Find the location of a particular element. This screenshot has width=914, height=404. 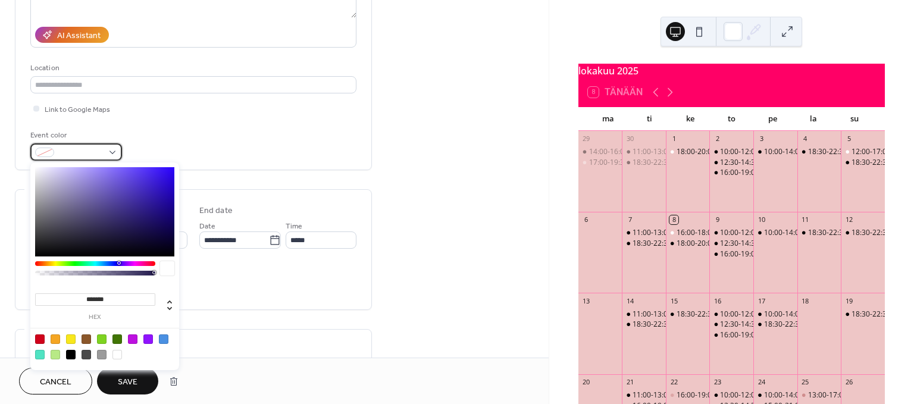

div: 6 is located at coordinates (586, 220).